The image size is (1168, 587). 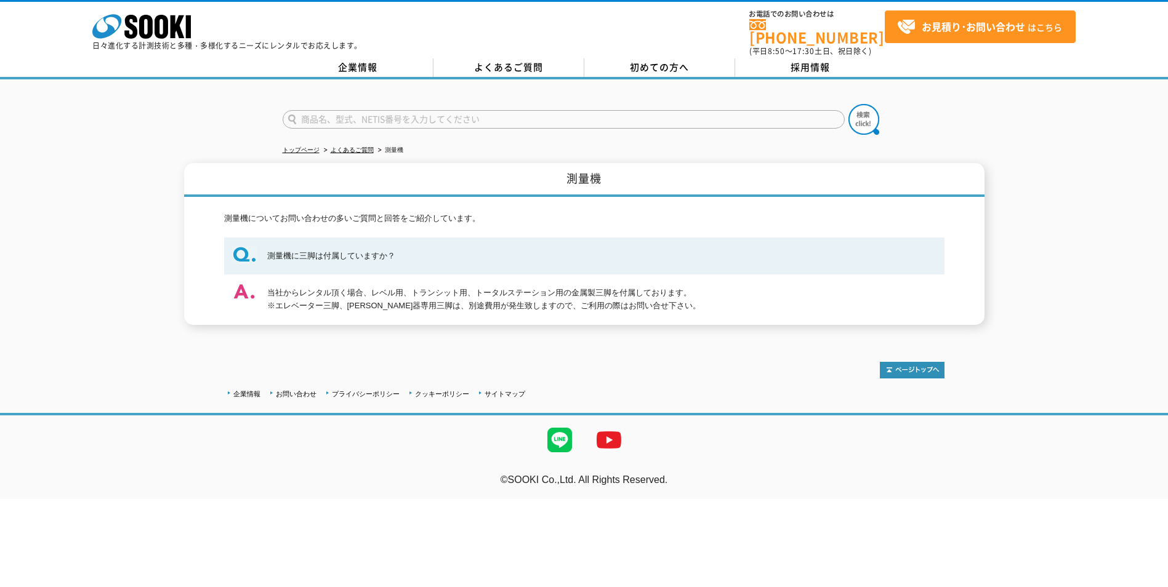 What do you see at coordinates (659, 68) in the screenshot?
I see `a: 初めての方へ` at bounding box center [659, 68].